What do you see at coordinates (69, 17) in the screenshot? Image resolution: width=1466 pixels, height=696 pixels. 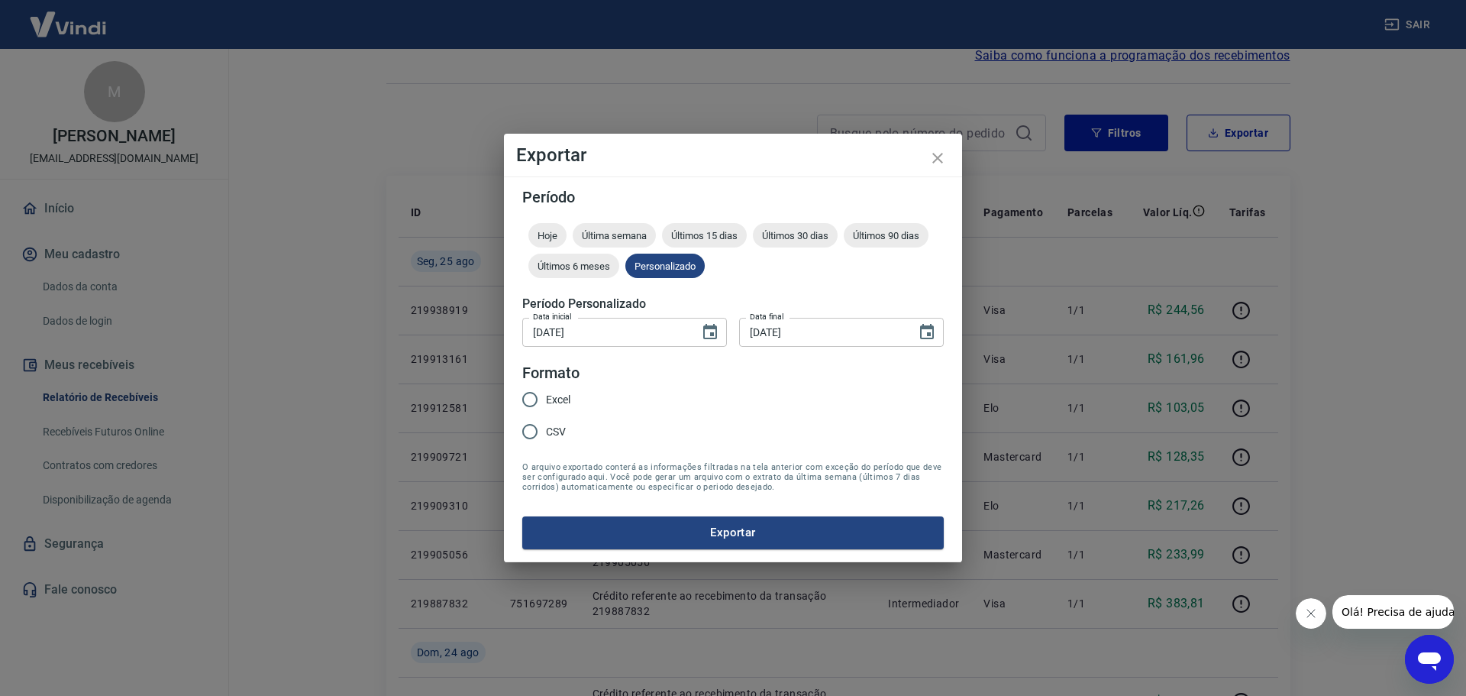 I see `span: Olá! Precisa de ajuda?` at bounding box center [69, 17].